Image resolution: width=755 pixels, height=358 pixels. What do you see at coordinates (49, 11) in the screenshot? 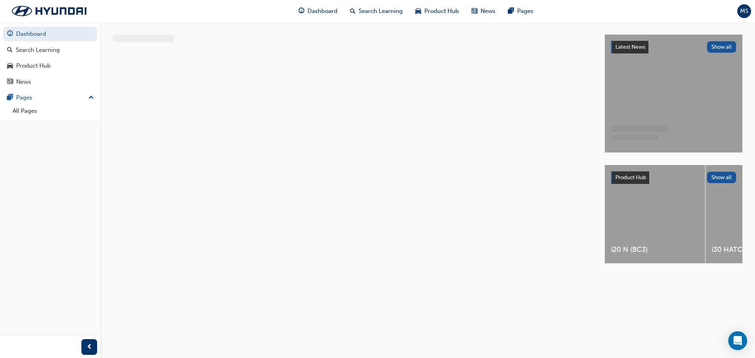
I see `img: Trak` at bounding box center [49, 11].